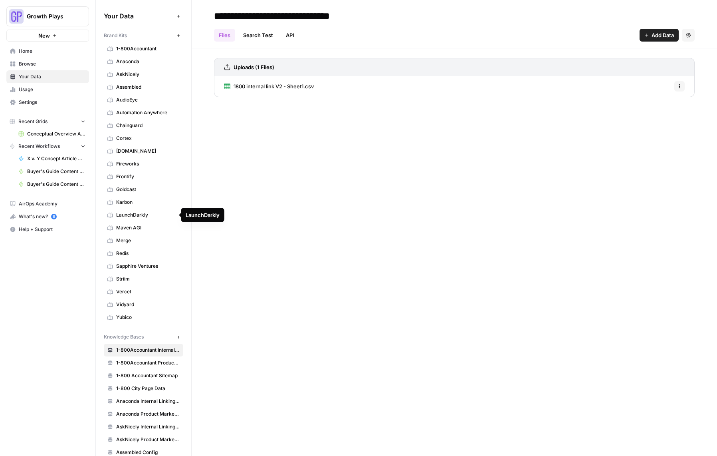  I want to click on span: Assembled Config, so click(148, 452).